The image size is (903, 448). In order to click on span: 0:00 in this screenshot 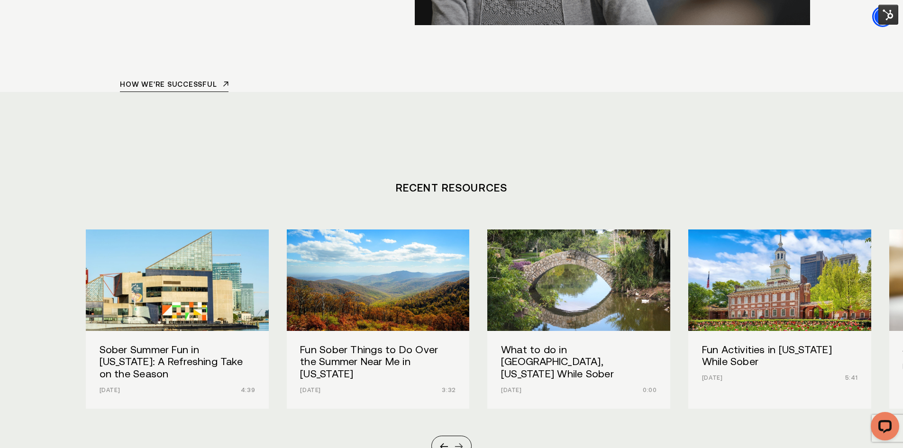, I will do `click(650, 390)`.